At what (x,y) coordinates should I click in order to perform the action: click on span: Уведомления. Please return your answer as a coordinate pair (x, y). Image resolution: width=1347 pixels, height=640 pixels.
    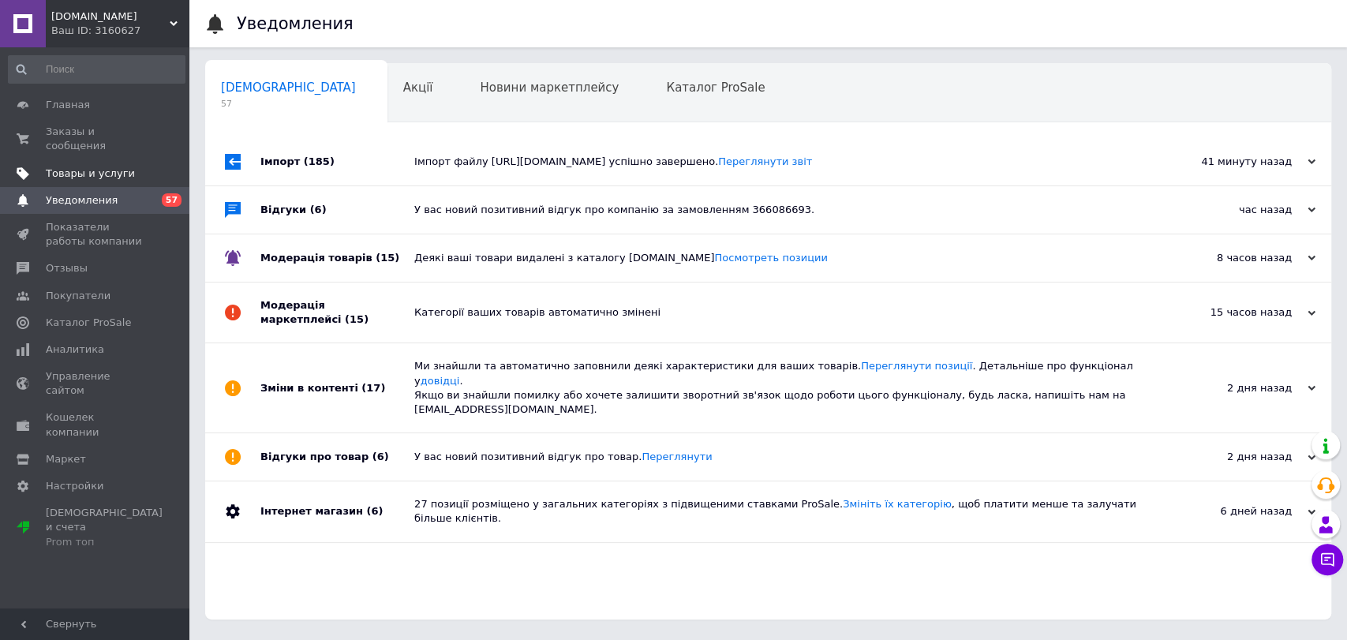
    Looking at the image, I should click on (81, 200).